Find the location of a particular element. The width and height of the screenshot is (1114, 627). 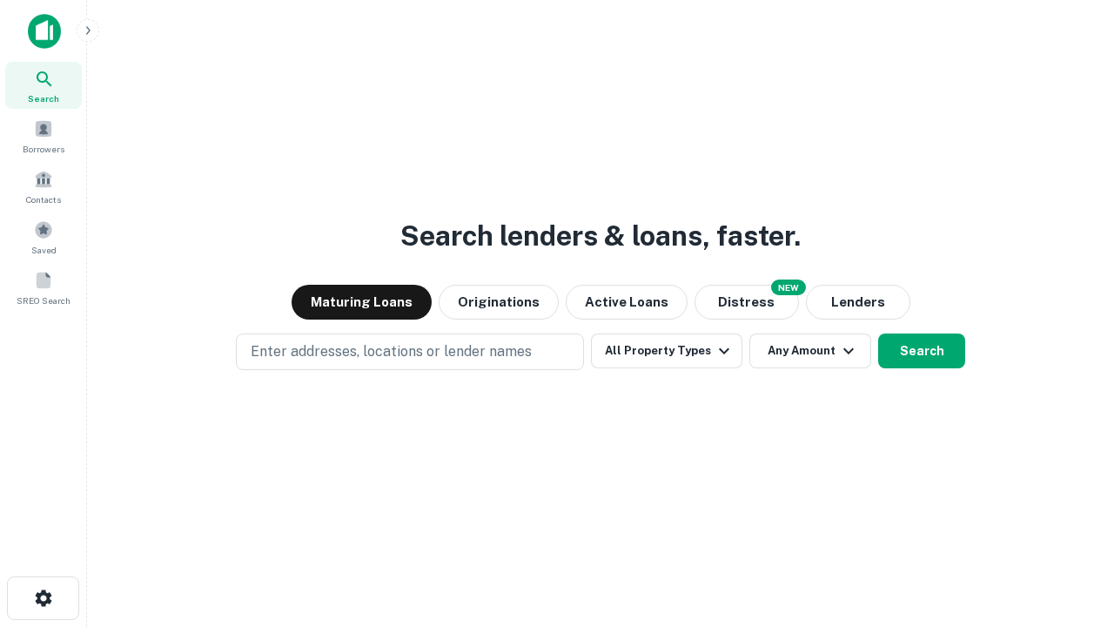

div: Saved is located at coordinates (44, 237).